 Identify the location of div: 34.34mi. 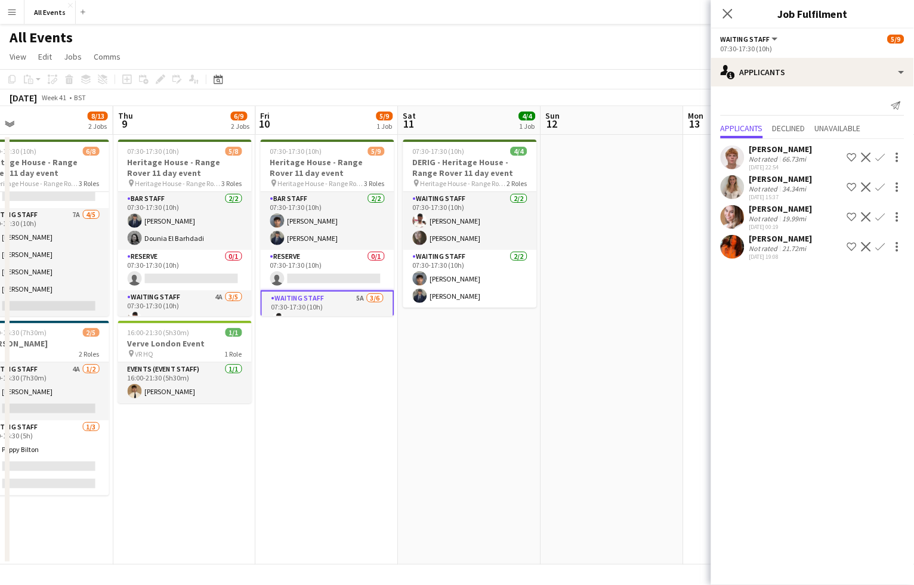
(795, 189).